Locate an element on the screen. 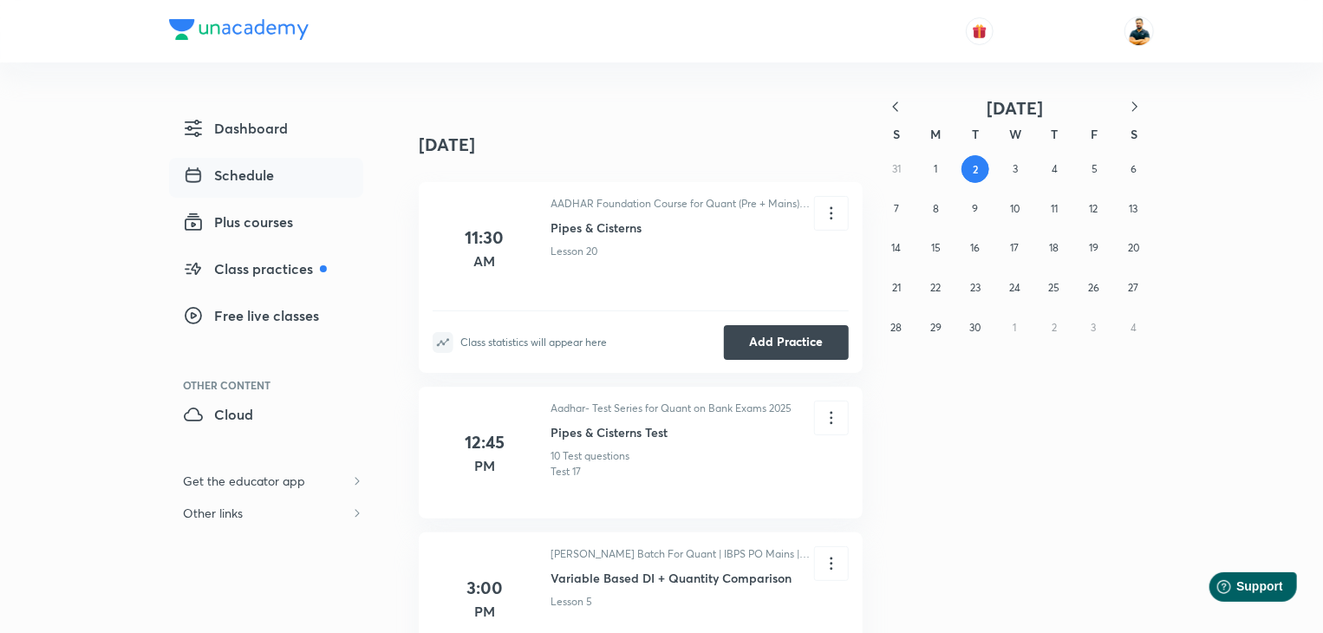  button: September 19, 2025 is located at coordinates (1094, 248).